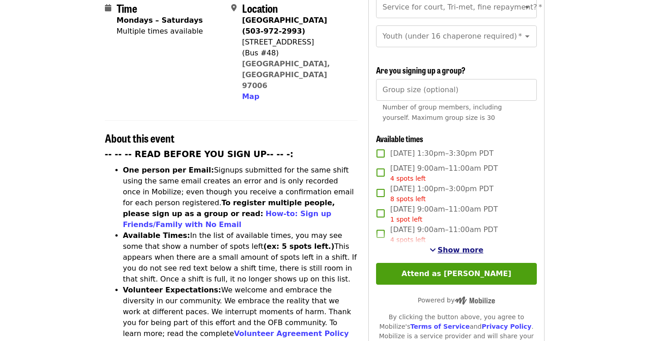 Image resolution: width=649 pixels, height=341 pixels. I want to click on a: Terms of Service, so click(439, 326).